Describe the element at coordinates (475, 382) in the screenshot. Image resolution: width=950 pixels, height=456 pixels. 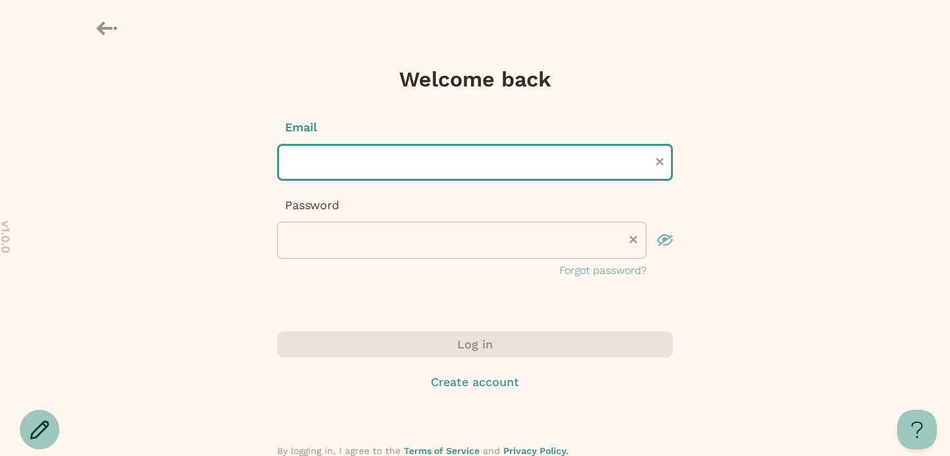
I see `p: Create account` at that location.